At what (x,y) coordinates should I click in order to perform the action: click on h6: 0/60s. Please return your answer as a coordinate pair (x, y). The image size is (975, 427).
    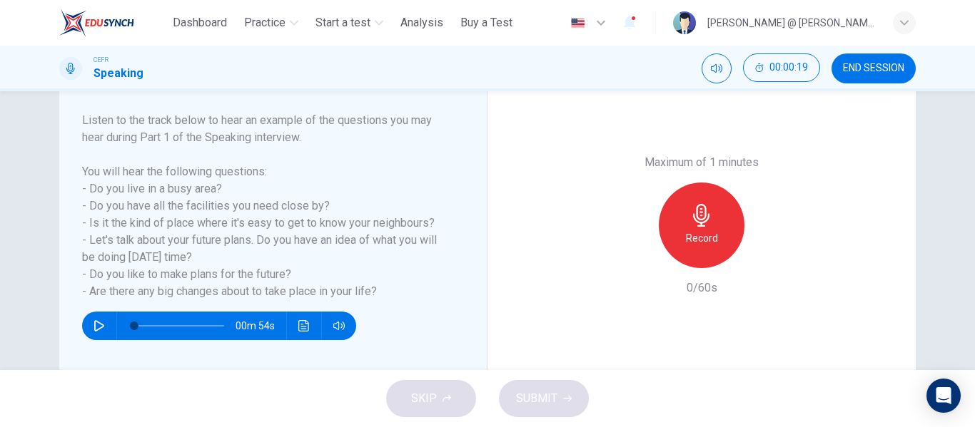
    Looking at the image, I should click on (701, 288).